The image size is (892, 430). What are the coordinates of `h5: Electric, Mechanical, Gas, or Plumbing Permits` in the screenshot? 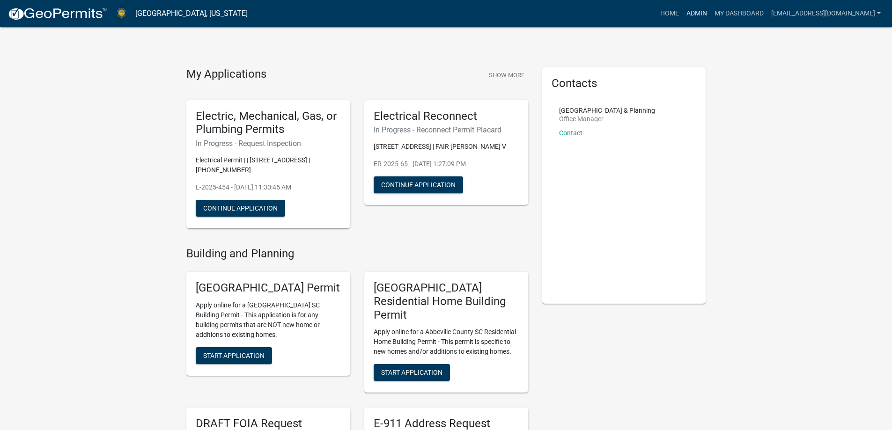 It's located at (268, 123).